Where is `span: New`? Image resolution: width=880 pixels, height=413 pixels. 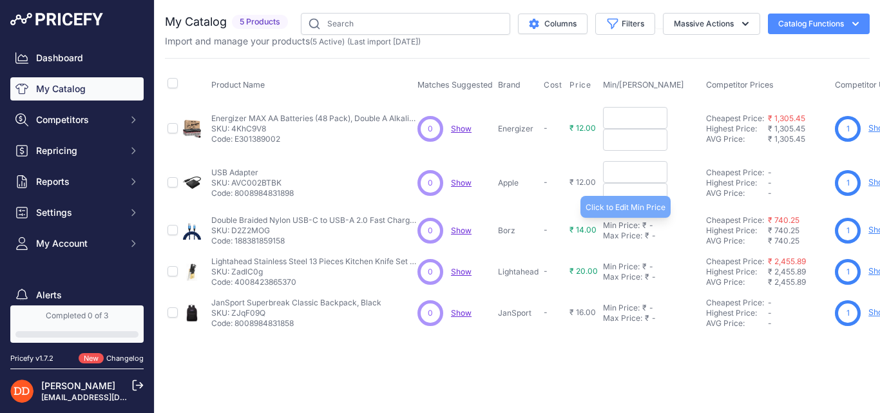
span: New is located at coordinates (91, 358).